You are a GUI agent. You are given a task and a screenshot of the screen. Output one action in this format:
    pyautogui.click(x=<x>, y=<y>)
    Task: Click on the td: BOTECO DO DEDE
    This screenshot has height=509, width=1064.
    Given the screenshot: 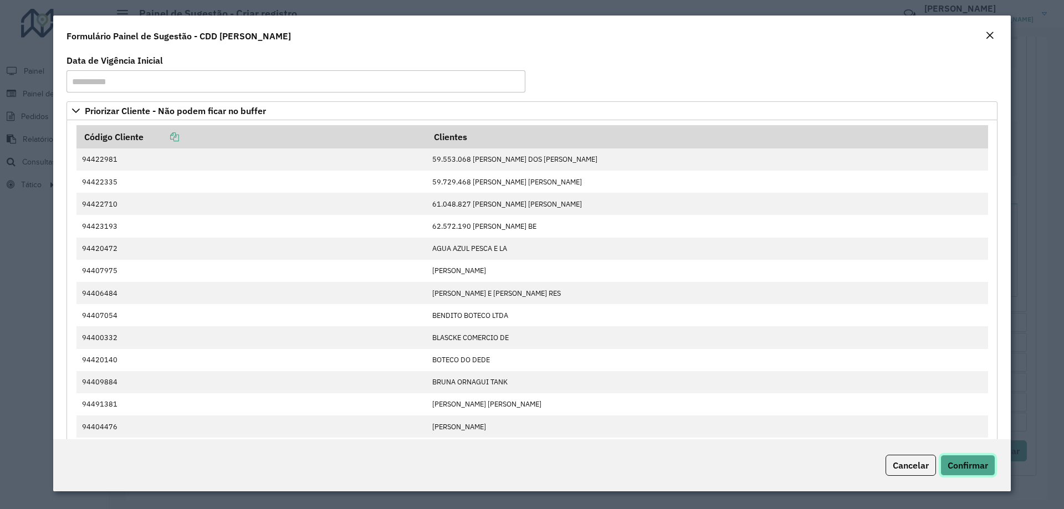 What is the action you would take?
    pyautogui.click(x=707, y=360)
    